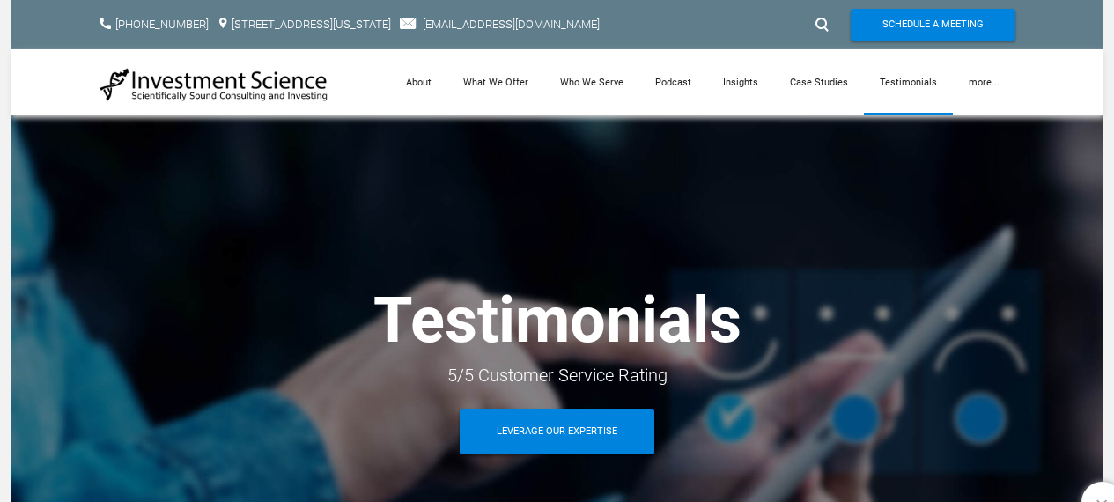 Image resolution: width=1114 pixels, height=502 pixels. What do you see at coordinates (592, 82) in the screenshot?
I see `a: Who We Serve` at bounding box center [592, 82].